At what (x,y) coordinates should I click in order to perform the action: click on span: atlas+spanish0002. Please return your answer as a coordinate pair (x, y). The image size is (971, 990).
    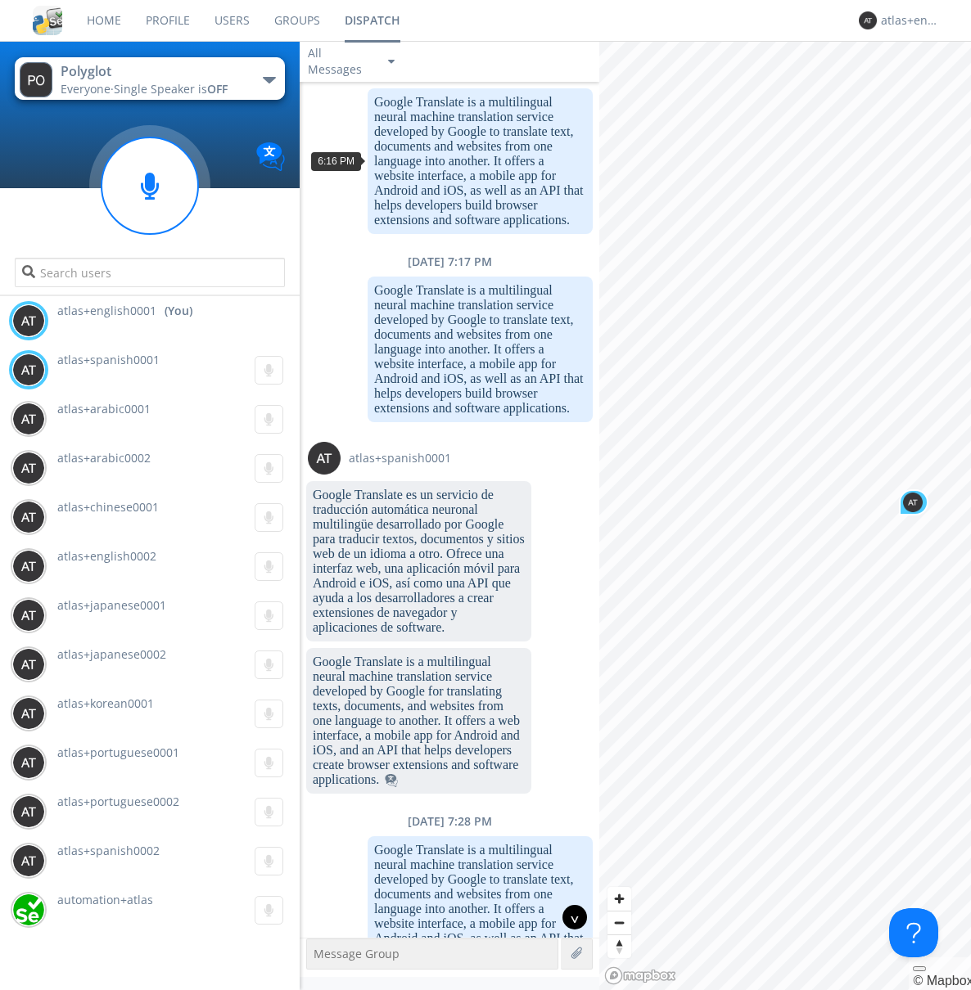
    Looking at the image, I should click on (108, 850).